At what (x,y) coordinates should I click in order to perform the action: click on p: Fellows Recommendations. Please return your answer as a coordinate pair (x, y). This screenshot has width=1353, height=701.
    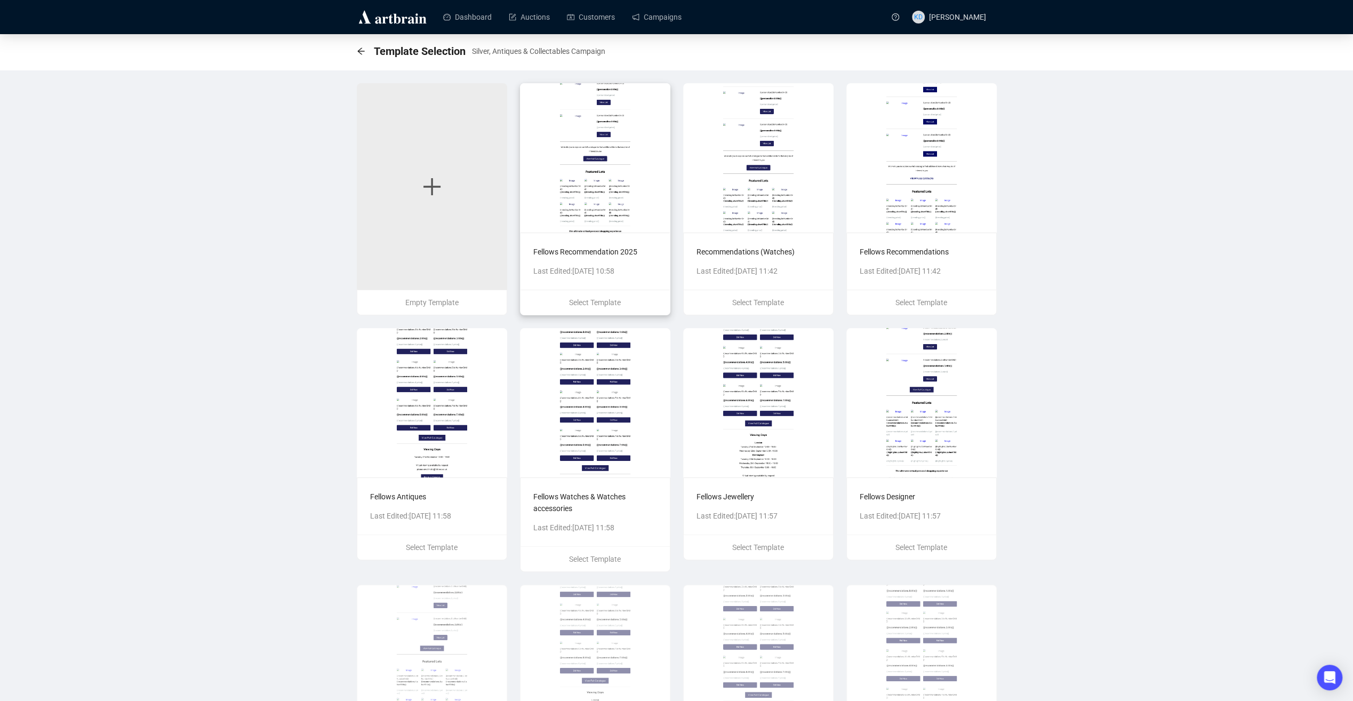
    Looking at the image, I should click on (922, 252).